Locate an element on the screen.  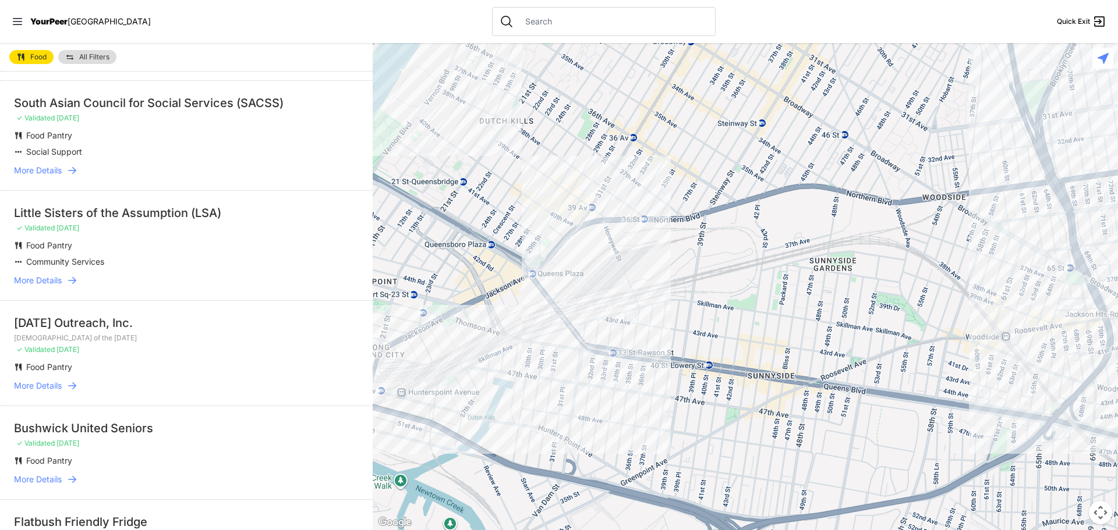
span: Community Services is located at coordinates (65, 261).